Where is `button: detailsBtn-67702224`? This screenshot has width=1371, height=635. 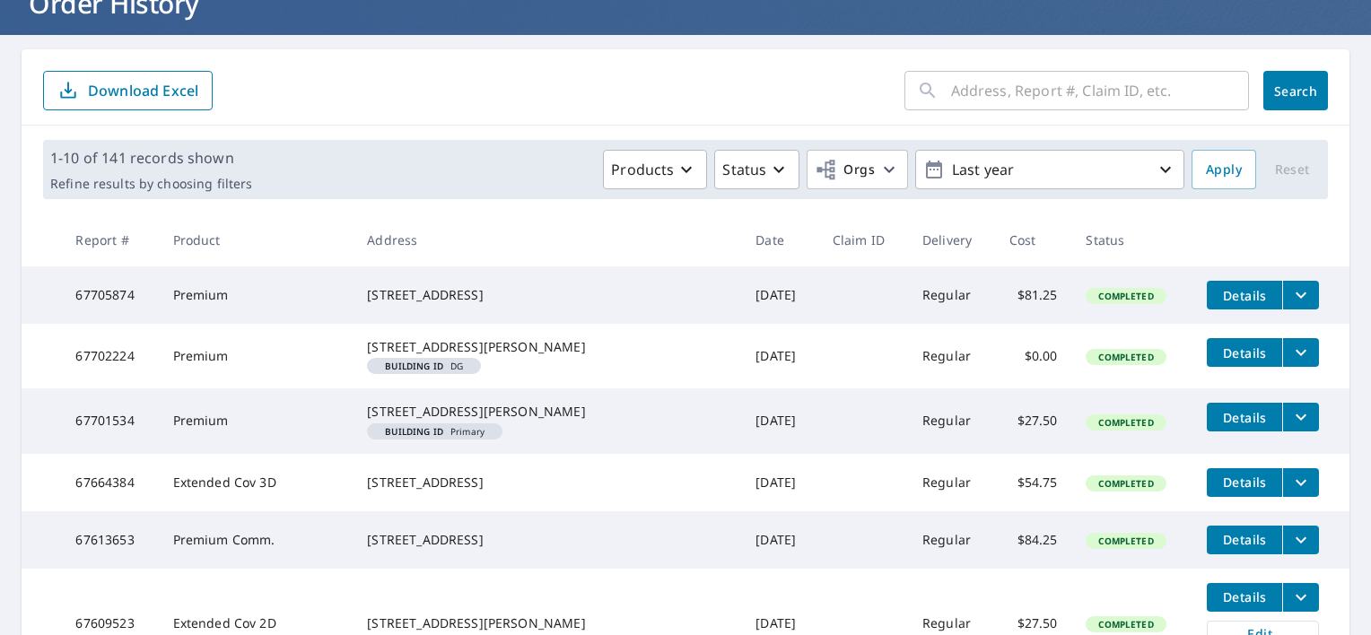 button: detailsBtn-67702224 is located at coordinates (1244, 353).